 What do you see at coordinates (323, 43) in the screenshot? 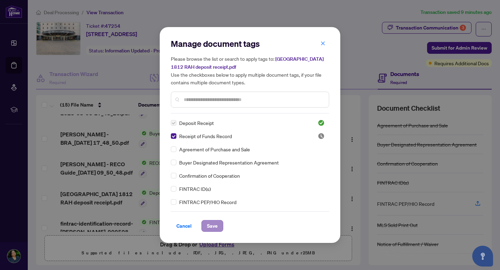
I see `span: close` at bounding box center [323, 43].